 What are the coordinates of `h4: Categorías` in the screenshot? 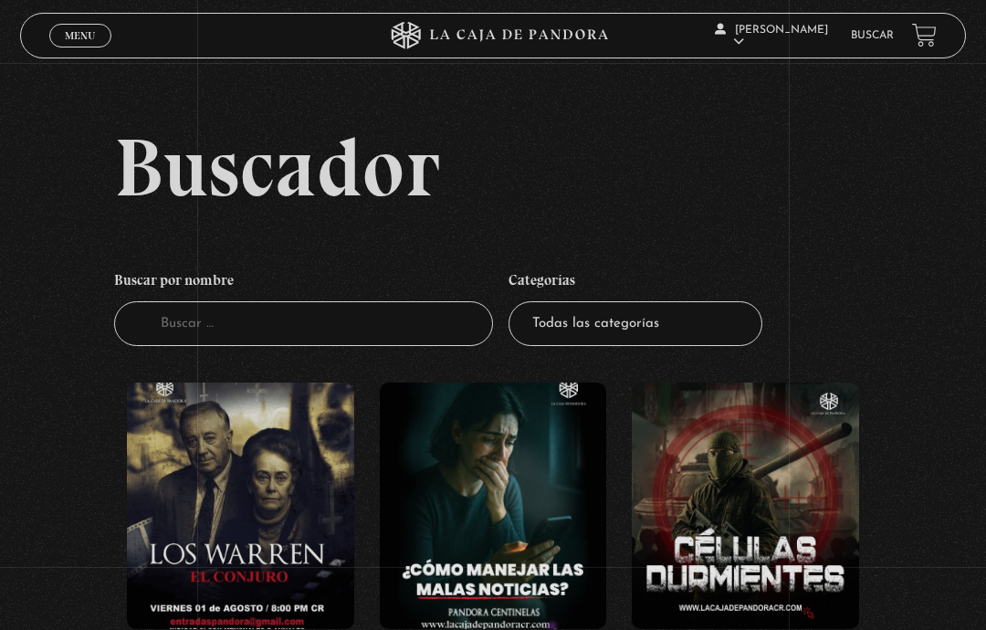 It's located at (635, 282).